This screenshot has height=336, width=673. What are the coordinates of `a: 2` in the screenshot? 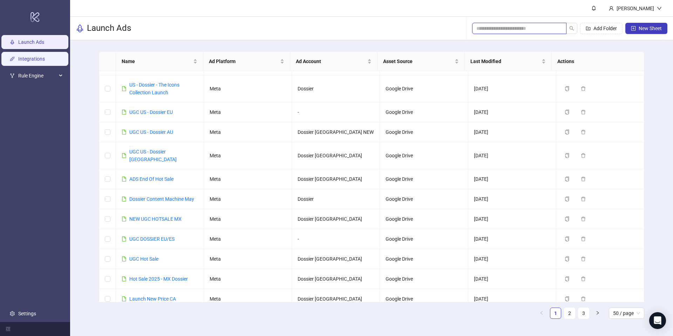 It's located at (569, 313).